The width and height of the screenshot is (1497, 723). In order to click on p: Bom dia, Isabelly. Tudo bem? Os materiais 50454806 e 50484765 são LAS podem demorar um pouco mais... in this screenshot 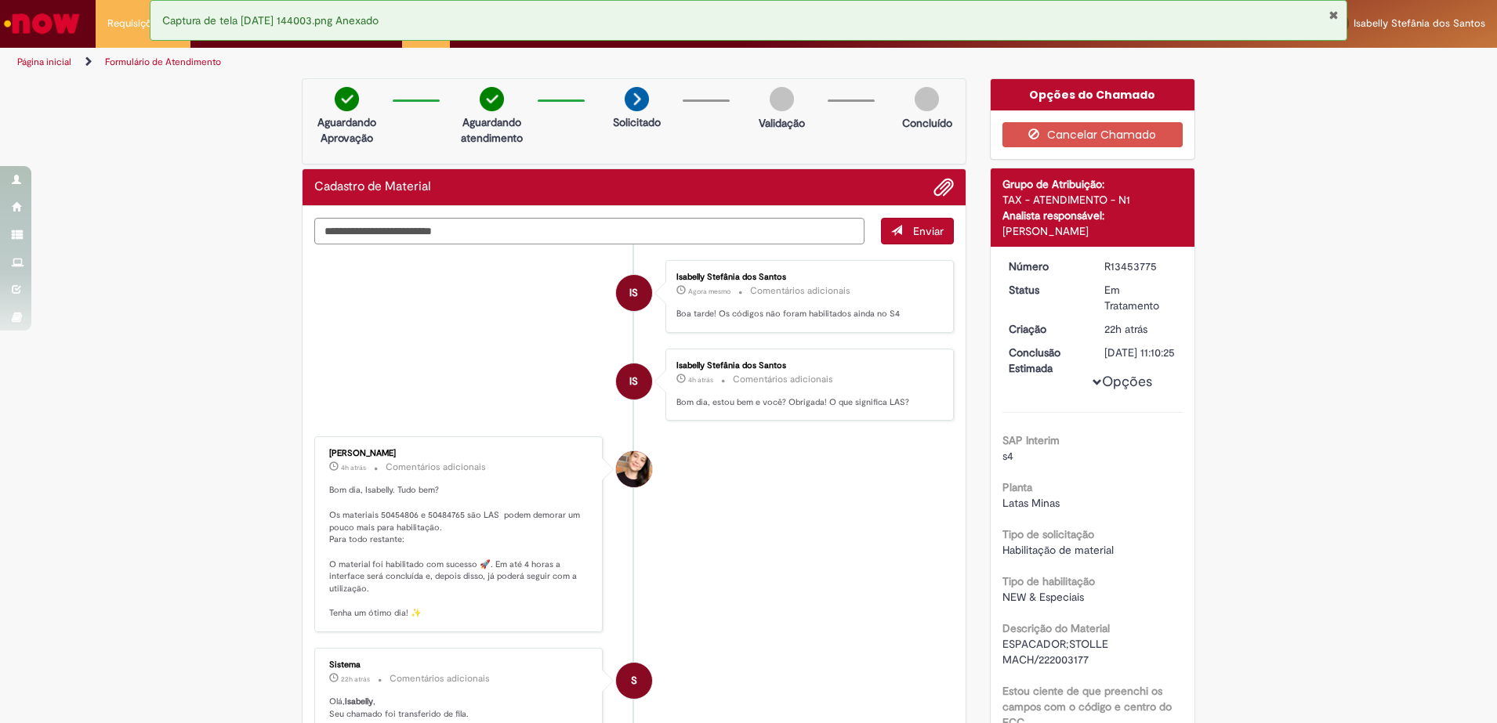, I will do `click(459, 552)`.